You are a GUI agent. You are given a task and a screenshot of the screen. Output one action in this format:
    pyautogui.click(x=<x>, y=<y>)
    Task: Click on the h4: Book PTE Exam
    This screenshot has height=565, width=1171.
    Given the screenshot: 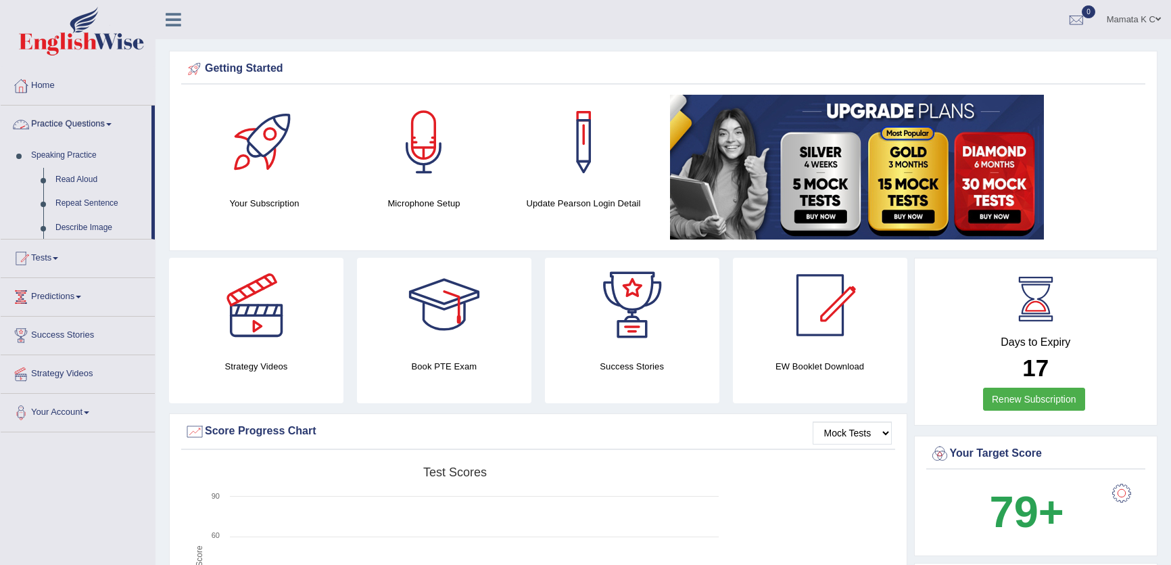 What is the action you would take?
    pyautogui.click(x=444, y=366)
    